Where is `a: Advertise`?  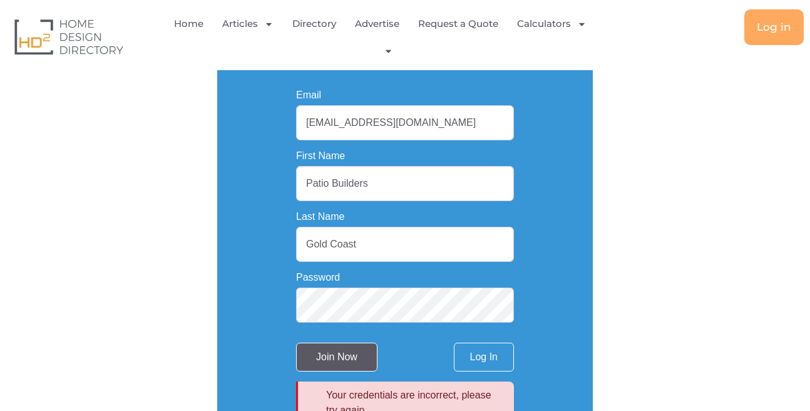
a: Advertise is located at coordinates (377, 24).